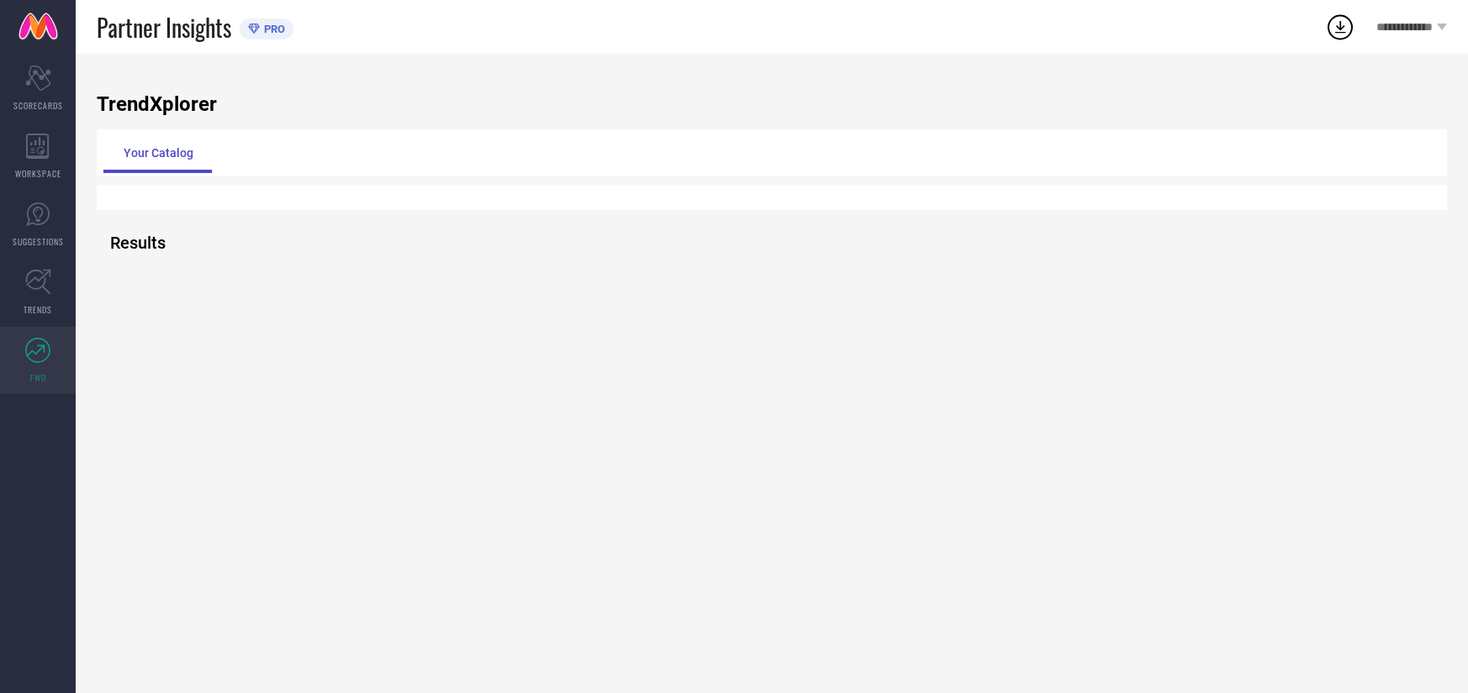  What do you see at coordinates (131, 243) in the screenshot?
I see `h2: Results` at bounding box center [131, 243].